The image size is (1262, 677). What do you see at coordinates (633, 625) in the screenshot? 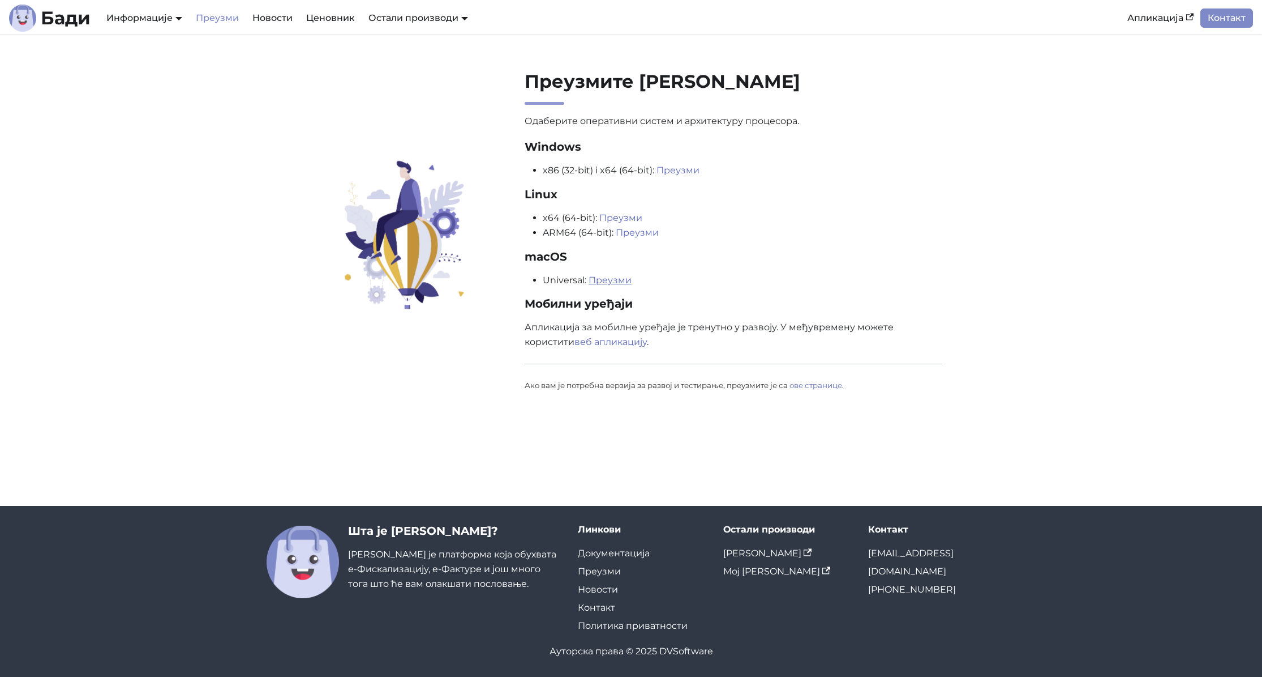
I see `a: Политика приватности` at bounding box center [633, 625].